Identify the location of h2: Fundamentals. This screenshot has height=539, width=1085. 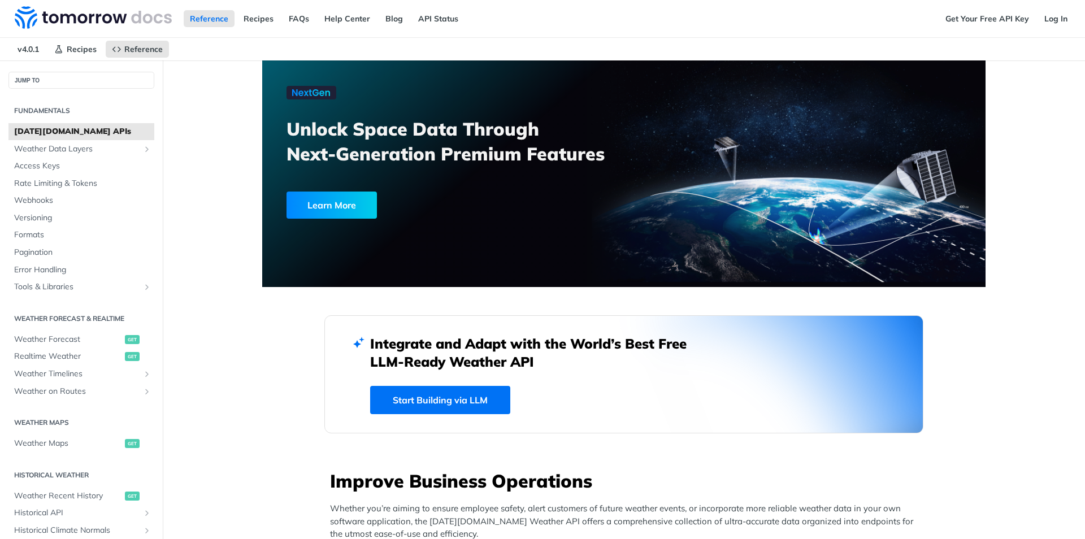
(81, 111).